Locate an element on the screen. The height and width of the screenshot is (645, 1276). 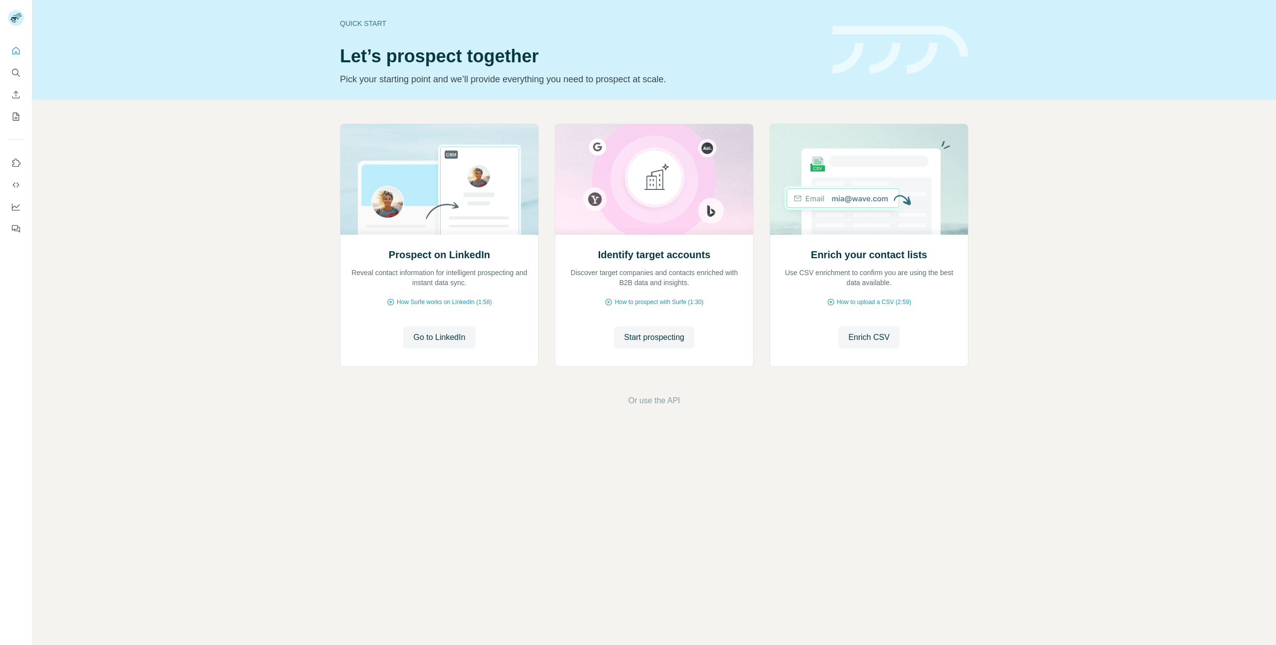
button: My lists is located at coordinates (16, 117).